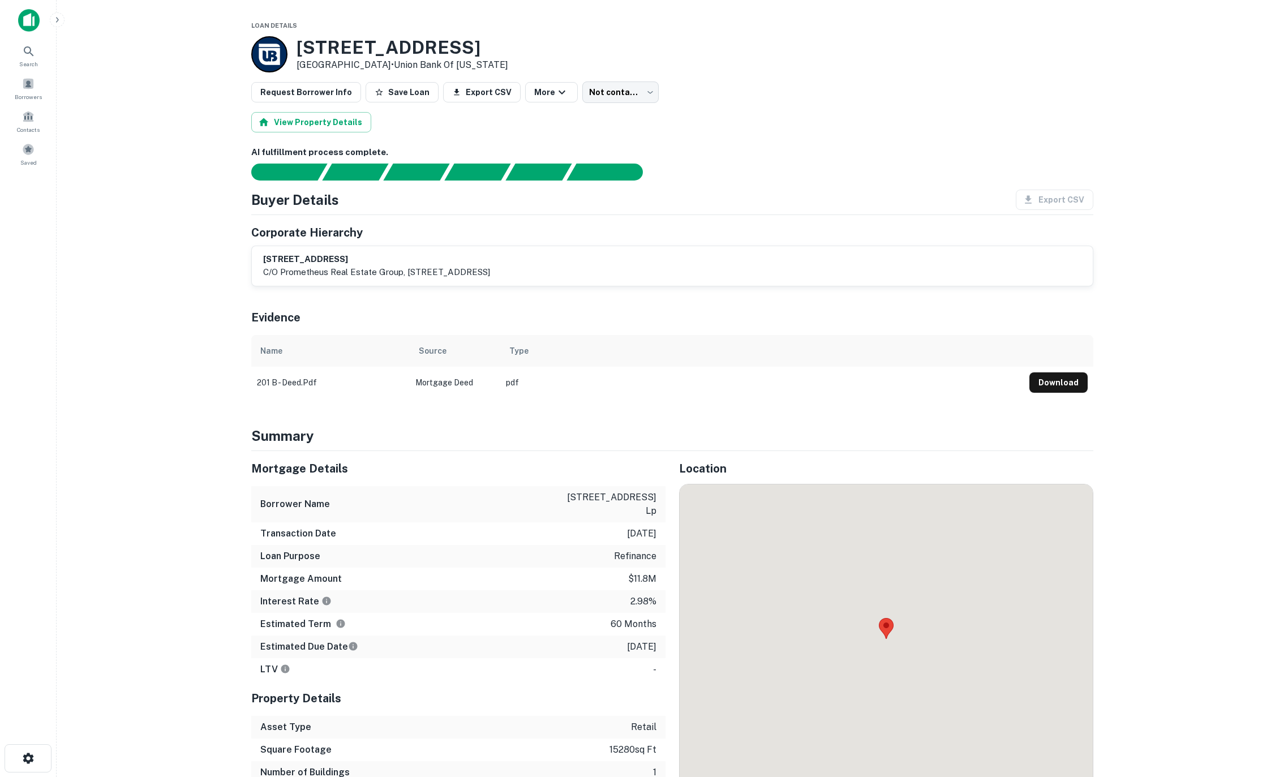 This screenshot has width=1288, height=777. Describe the element at coordinates (341, 624) in the screenshot. I see `svg: Term is based on a standard schedule for this type of loan.` at that location.